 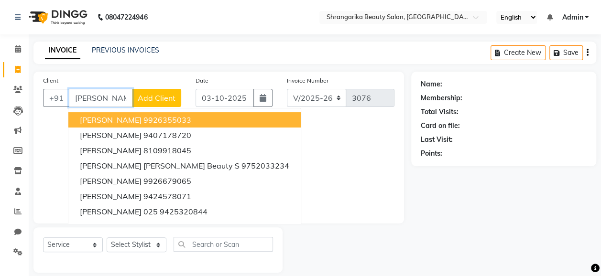 I want to click on span: Admin, so click(x=572, y=17).